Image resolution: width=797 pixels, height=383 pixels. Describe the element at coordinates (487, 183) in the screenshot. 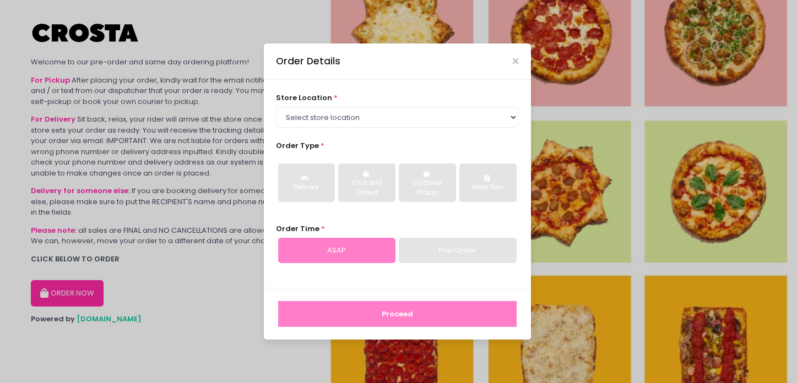

I see `button: Meal Plan` at that location.